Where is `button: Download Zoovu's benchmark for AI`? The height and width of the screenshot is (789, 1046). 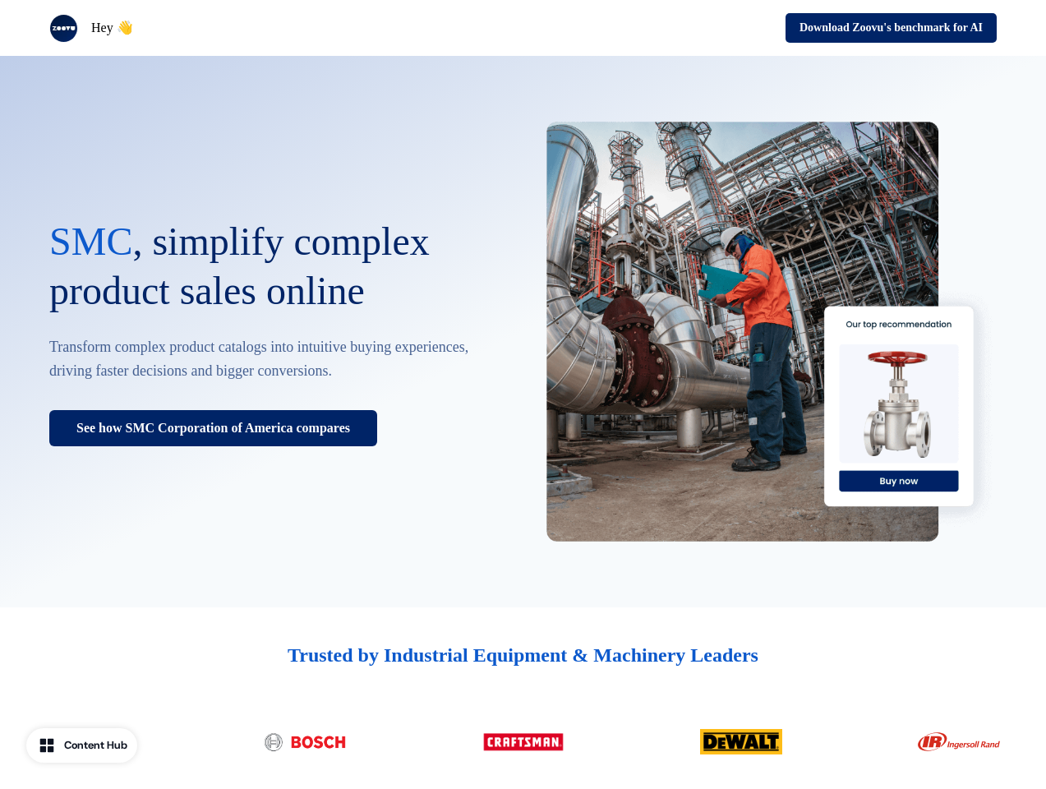 button: Download Zoovu's benchmark for AI is located at coordinates (890, 28).